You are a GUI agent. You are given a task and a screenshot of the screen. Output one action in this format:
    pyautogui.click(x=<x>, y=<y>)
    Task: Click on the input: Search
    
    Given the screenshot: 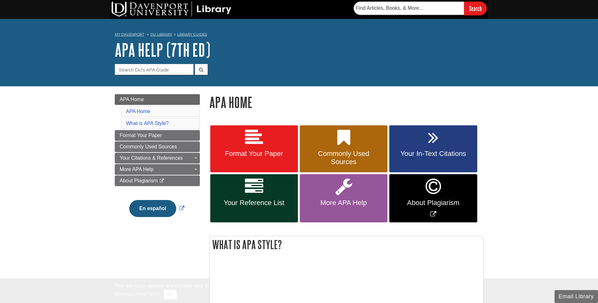 What is the action you would take?
    pyautogui.click(x=475, y=8)
    